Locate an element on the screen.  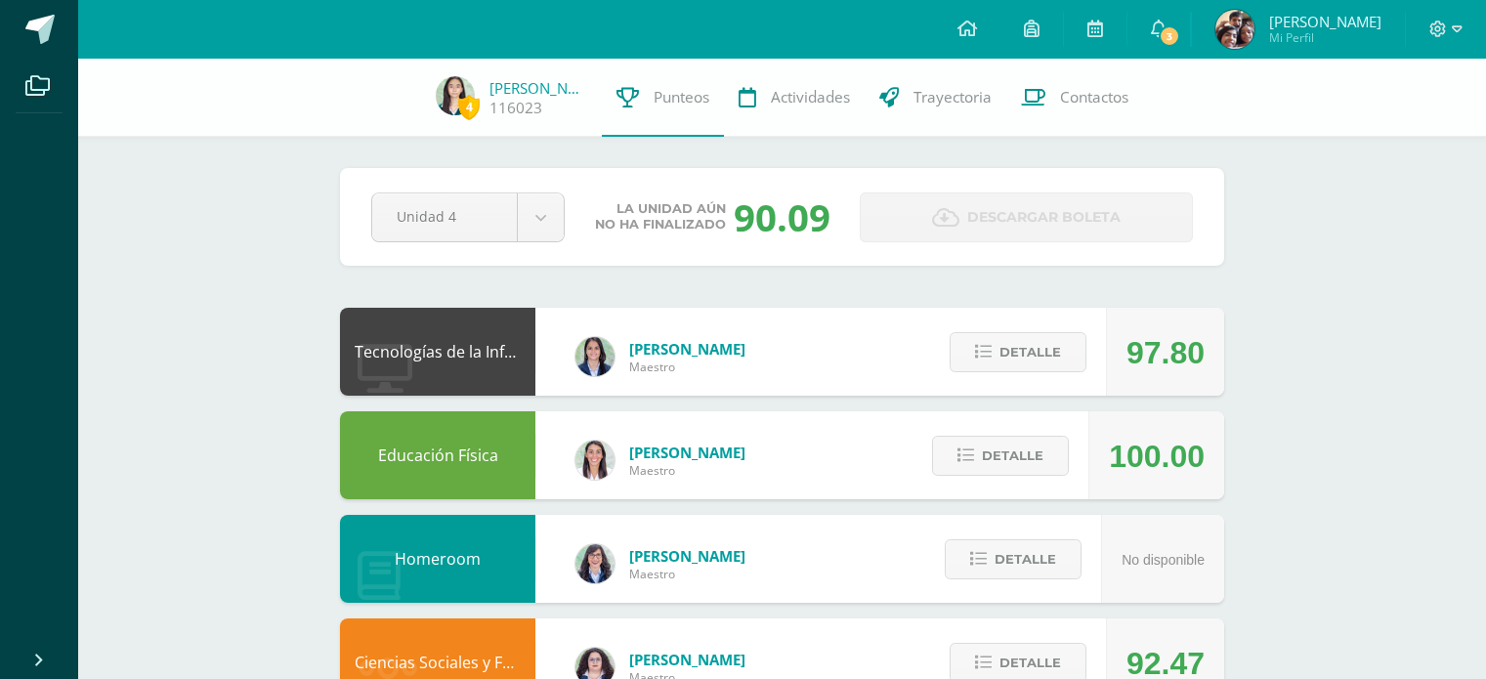
a: Contactos is located at coordinates (1075, 98).